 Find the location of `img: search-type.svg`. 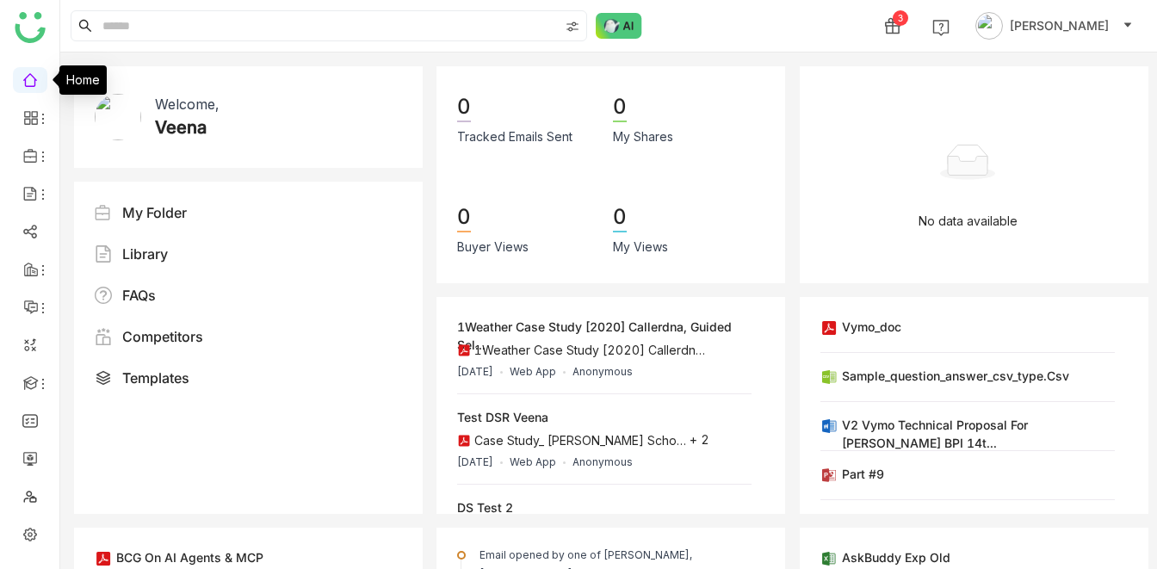

img: search-type.svg is located at coordinates (572, 27).